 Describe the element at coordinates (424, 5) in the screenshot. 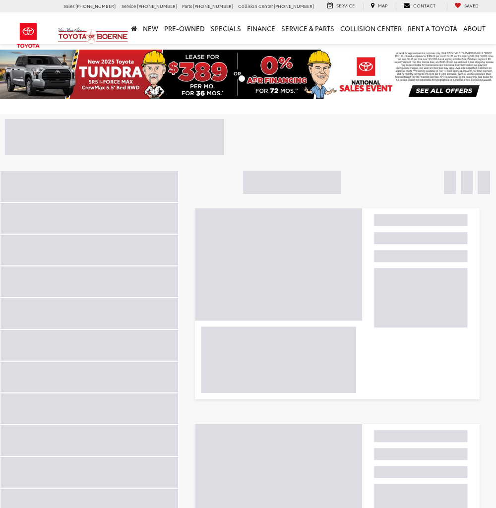

I see `span: Contact` at that location.